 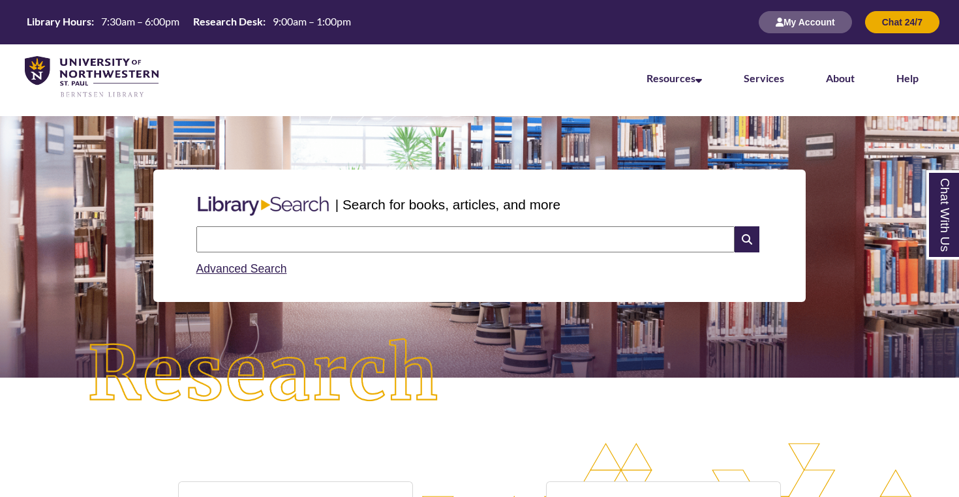 I want to click on img: Libary Search, so click(x=263, y=206).